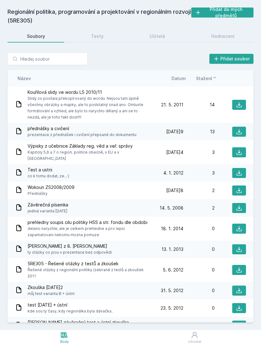  I want to click on span: Řešené otázky z regionální politiky (sebrané z testů a zkoušek 2011, so click(89, 273).